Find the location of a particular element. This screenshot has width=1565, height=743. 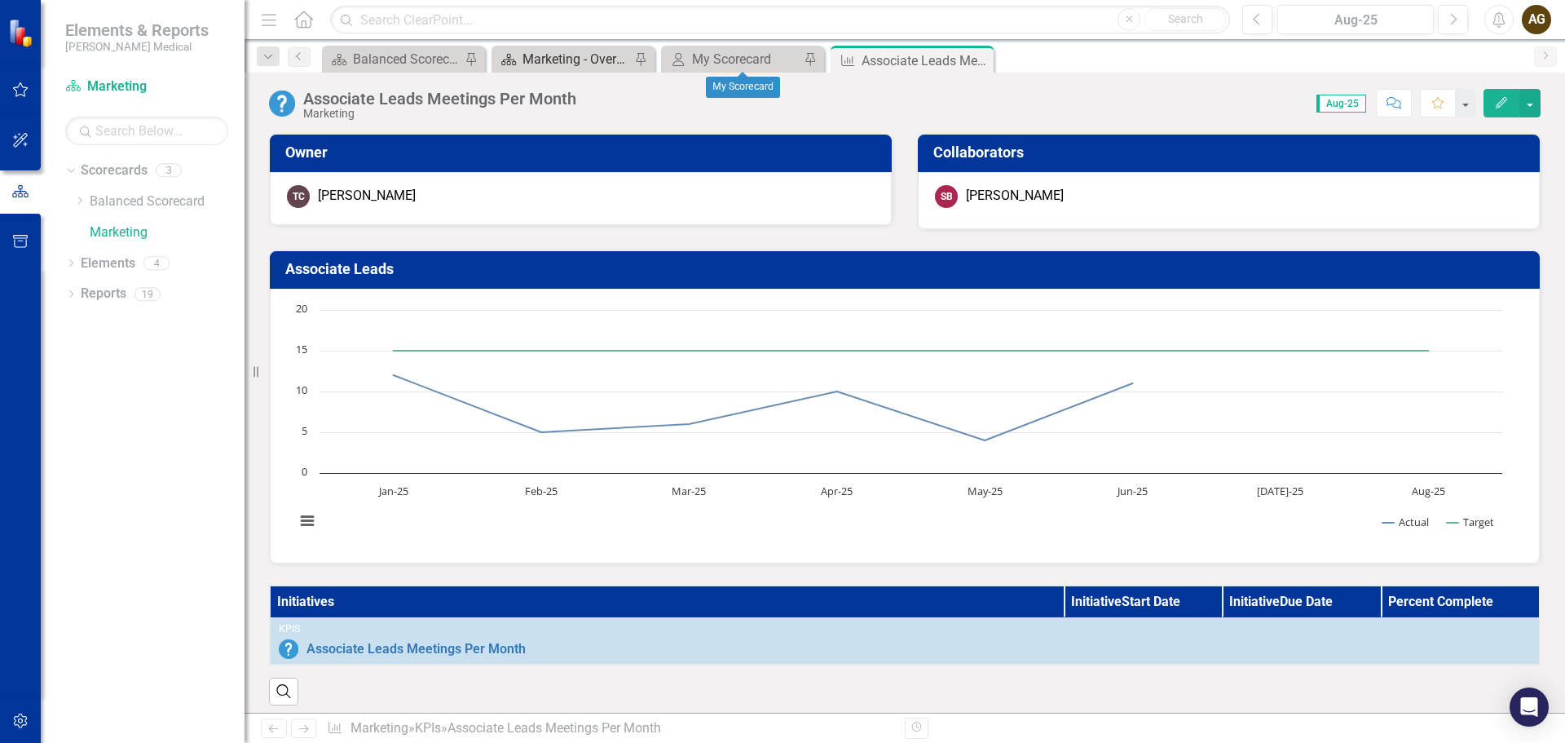

div: AG is located at coordinates (1536, 20).